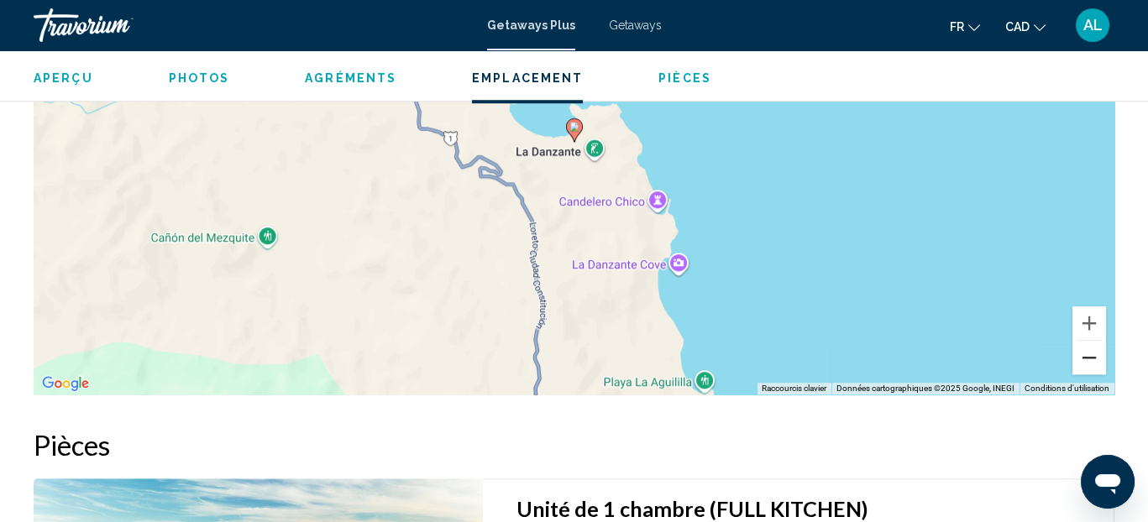 The image size is (1148, 522). I want to click on span: Aperçu, so click(63, 78).